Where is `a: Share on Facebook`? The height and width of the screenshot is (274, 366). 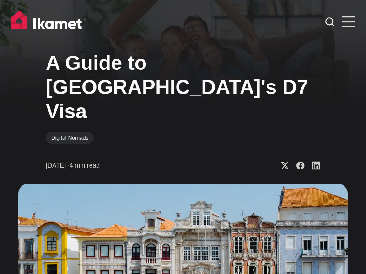
a: Share on Facebook is located at coordinates (297, 166).